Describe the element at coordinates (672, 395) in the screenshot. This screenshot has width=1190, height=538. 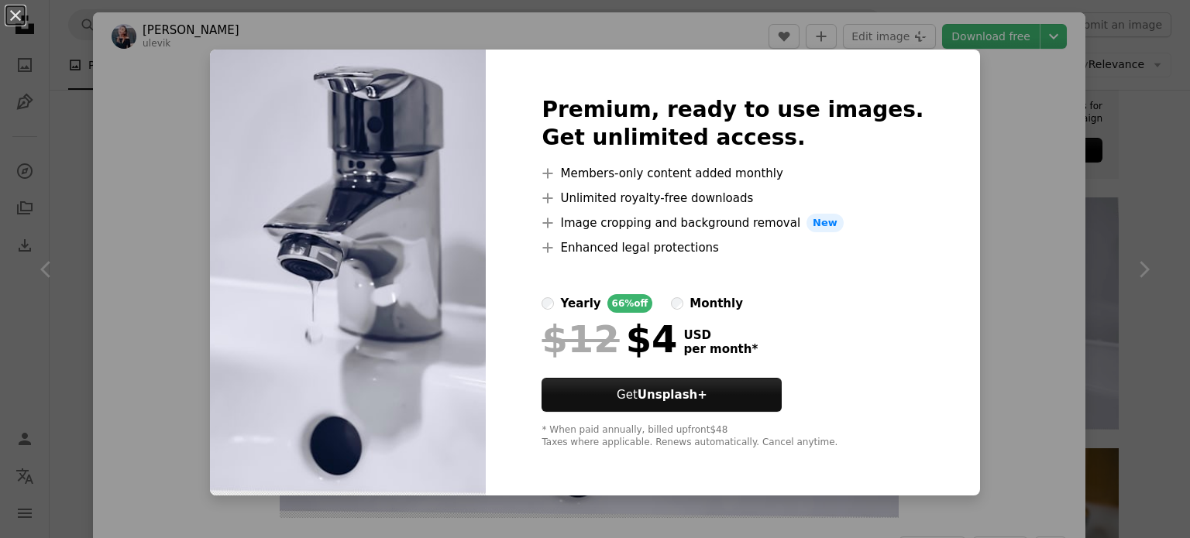
I see `strong: Unsplash+` at that location.